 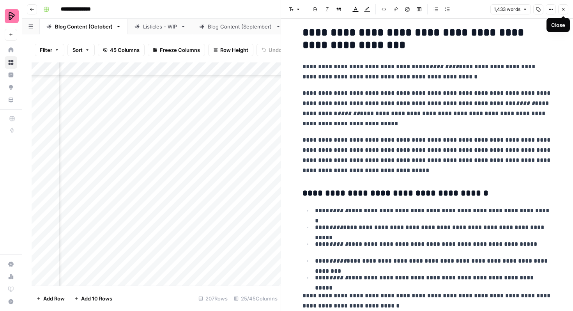 What do you see at coordinates (11, 289) in the screenshot?
I see `a: Learning Hub` at bounding box center [11, 289].